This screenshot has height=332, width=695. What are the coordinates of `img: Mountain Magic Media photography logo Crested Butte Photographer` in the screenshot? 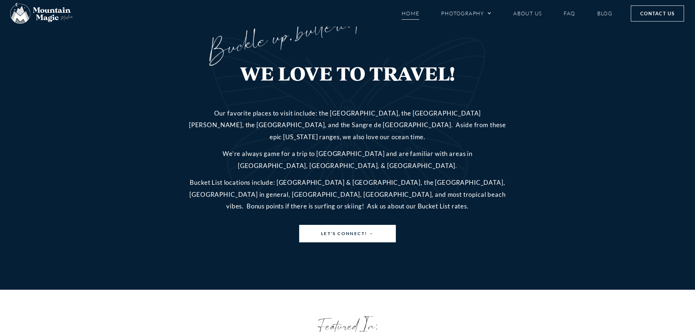 It's located at (42, 13).